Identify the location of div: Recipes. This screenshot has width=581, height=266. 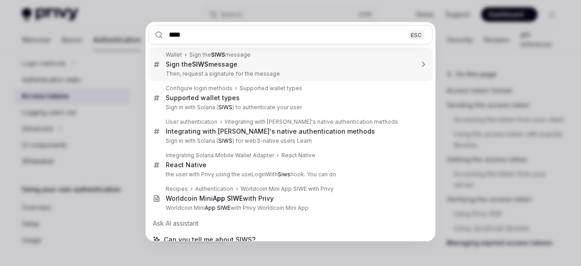
(177, 189).